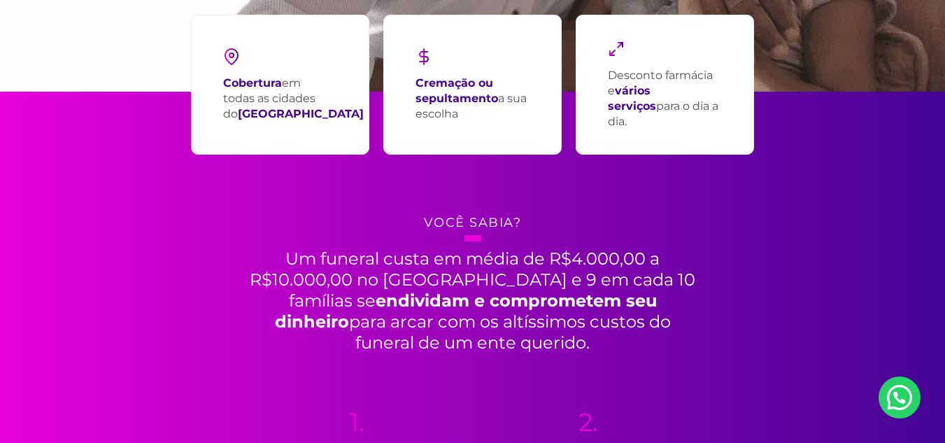  What do you see at coordinates (588, 422) in the screenshot?
I see `span: 2.` at bounding box center [588, 422].